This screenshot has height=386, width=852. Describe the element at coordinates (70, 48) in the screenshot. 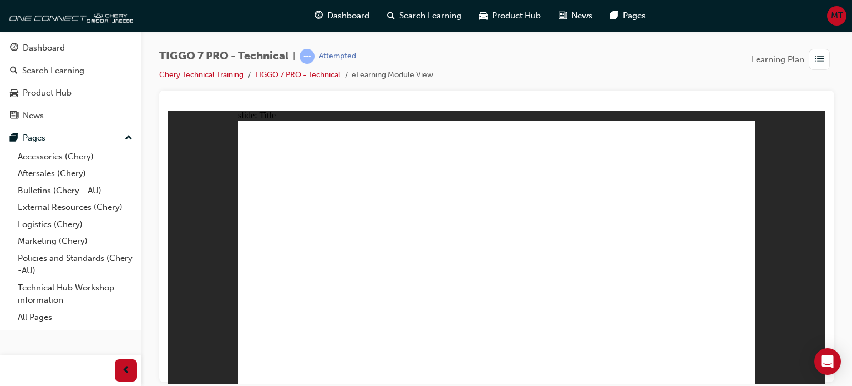

I see `a: Dashboard` at that location.